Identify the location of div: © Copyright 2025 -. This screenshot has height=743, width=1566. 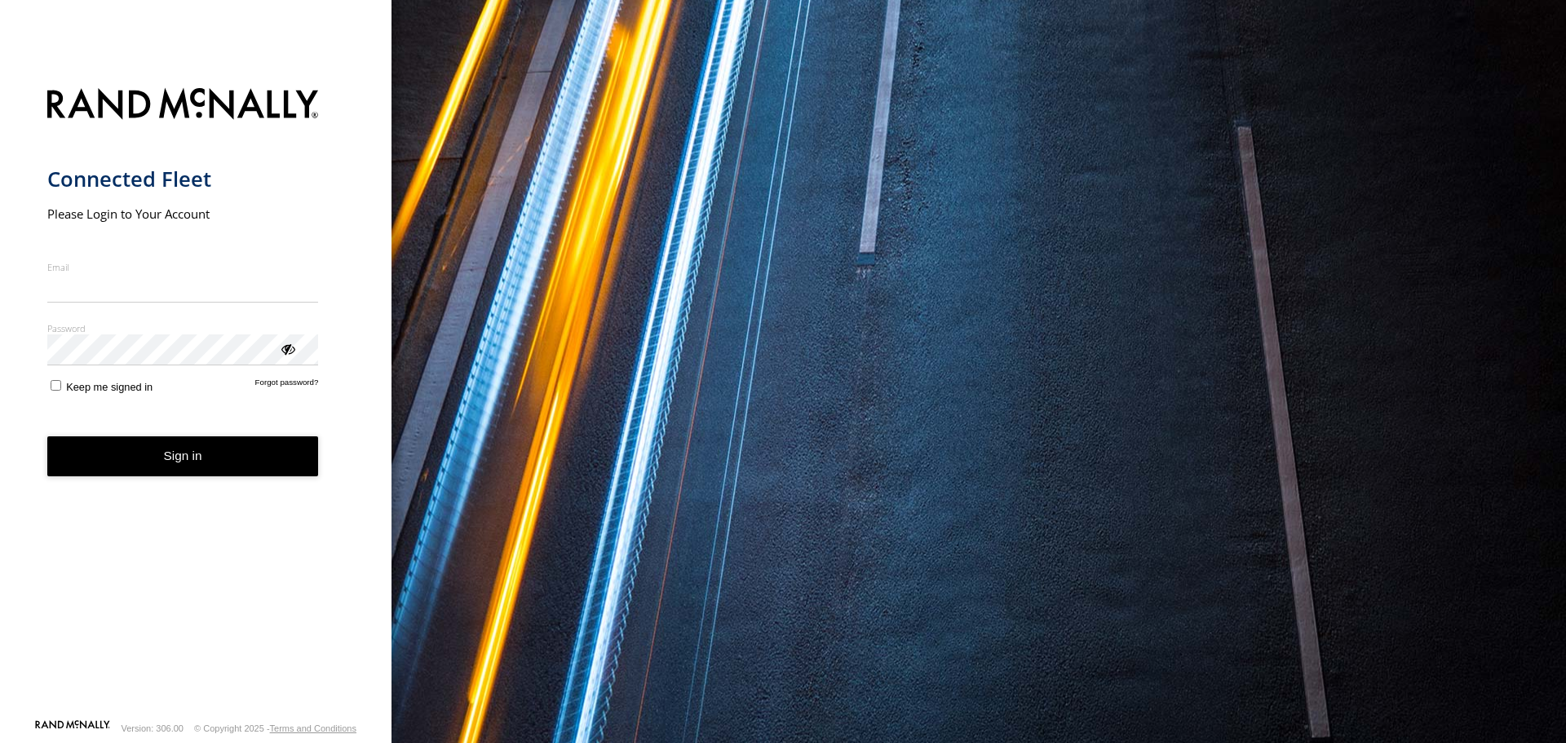
(275, 728).